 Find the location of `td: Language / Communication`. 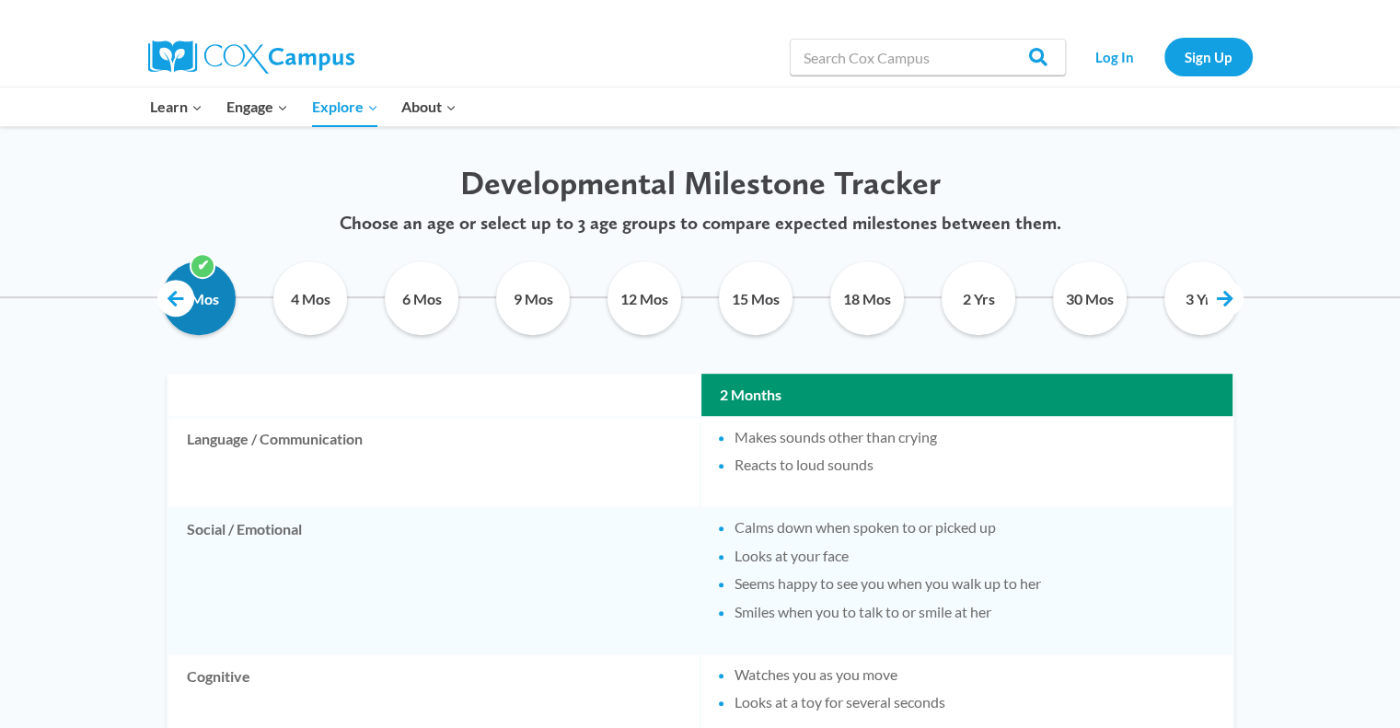

td: Language / Communication is located at coordinates (434, 462).